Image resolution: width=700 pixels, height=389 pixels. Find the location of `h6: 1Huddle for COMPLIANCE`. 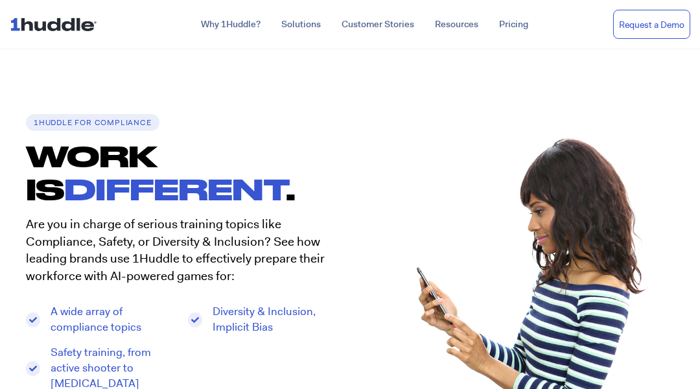

h6: 1Huddle for COMPLIANCE is located at coordinates (93, 122).